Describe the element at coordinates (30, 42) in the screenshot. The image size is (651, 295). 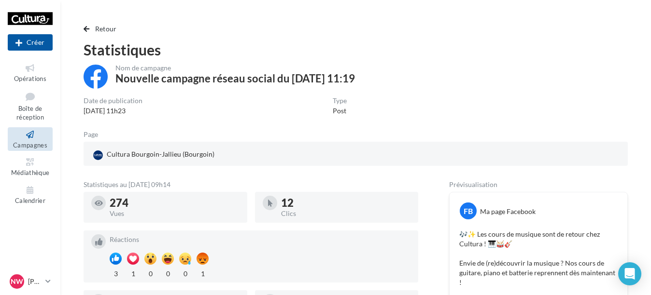
I see `div: Nouvelle campagne` at that location.